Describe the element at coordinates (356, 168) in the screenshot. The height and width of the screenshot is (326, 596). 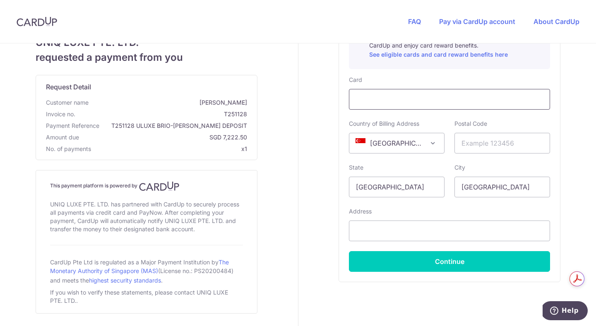
I see `label: State` at that location.